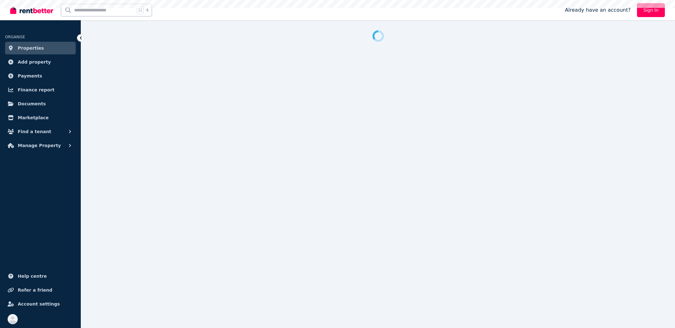 Image resolution: width=675 pixels, height=328 pixels. What do you see at coordinates (40, 104) in the screenshot?
I see `a: Documents` at bounding box center [40, 104].